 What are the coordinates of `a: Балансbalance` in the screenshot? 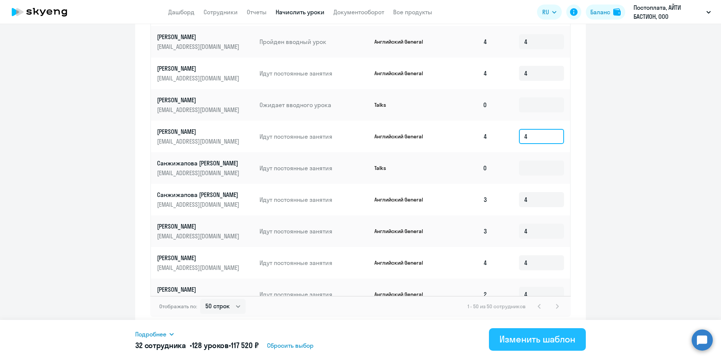 It's located at (605, 12).